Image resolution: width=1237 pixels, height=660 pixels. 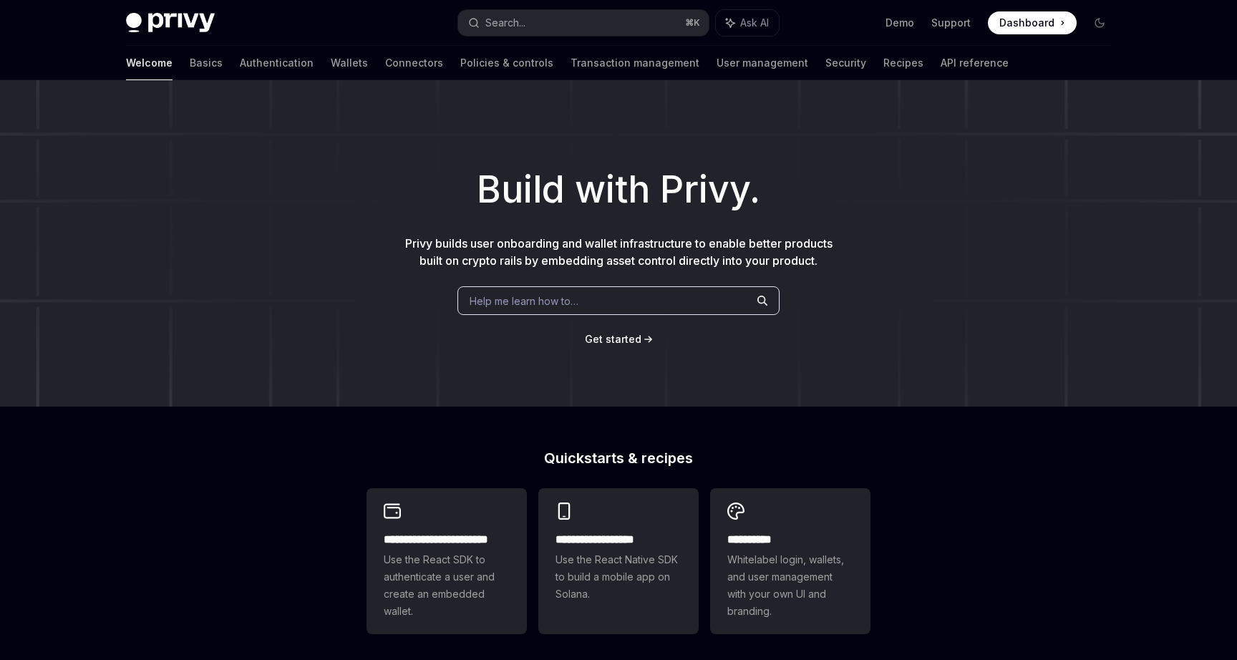 What do you see at coordinates (1027, 23) in the screenshot?
I see `span: Dashboard` at bounding box center [1027, 23].